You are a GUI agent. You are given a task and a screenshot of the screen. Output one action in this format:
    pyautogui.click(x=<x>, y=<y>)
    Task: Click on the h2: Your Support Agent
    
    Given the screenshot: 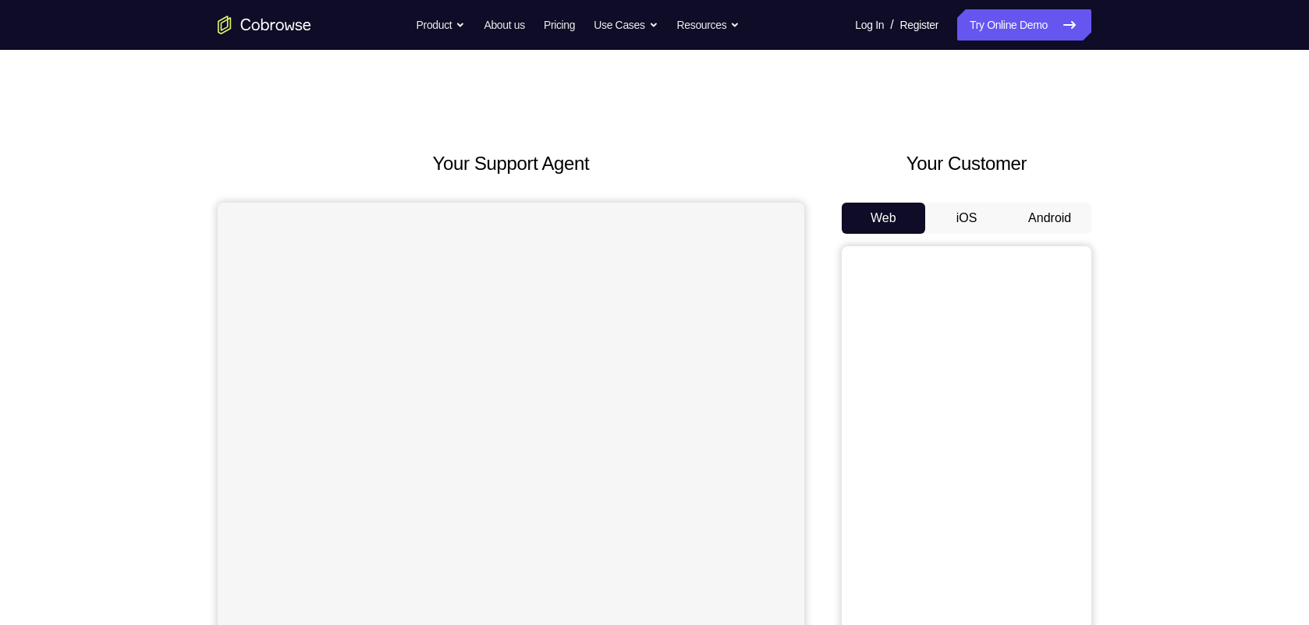 What is the action you would take?
    pyautogui.click(x=511, y=164)
    